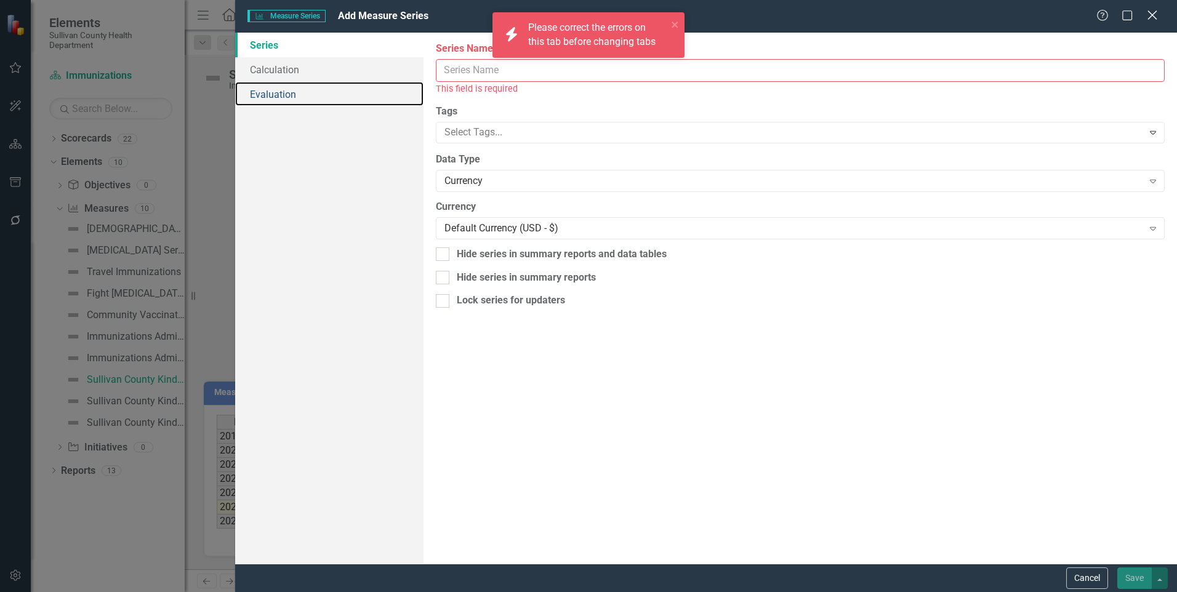 Image resolution: width=1177 pixels, height=592 pixels. What do you see at coordinates (598, 35) in the screenshot?
I see `div: Please correct the errors on this tab before changing tabs` at bounding box center [598, 35].